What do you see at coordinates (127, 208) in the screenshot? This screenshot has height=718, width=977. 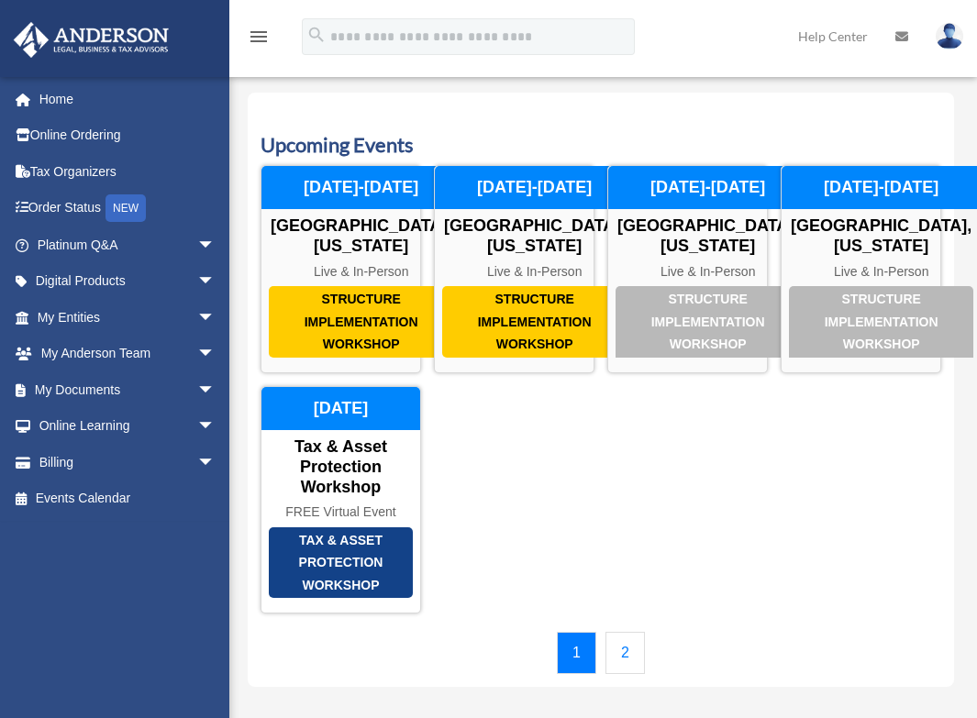 I see `a: Order StatusNEW` at bounding box center [127, 208].